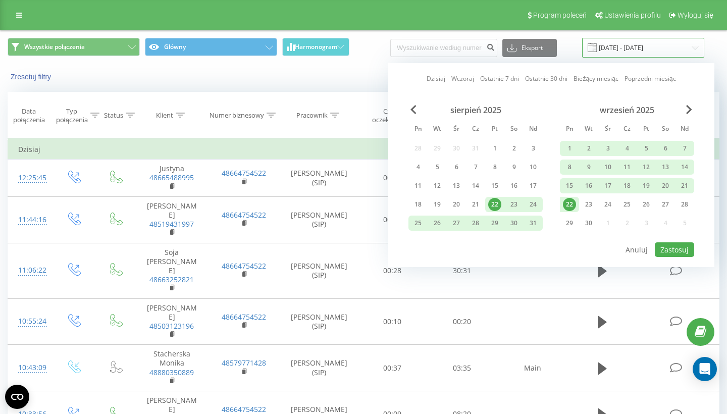  What do you see at coordinates (495, 186) in the screenshot?
I see `div: pt 15 sie 2025` at bounding box center [495, 186].